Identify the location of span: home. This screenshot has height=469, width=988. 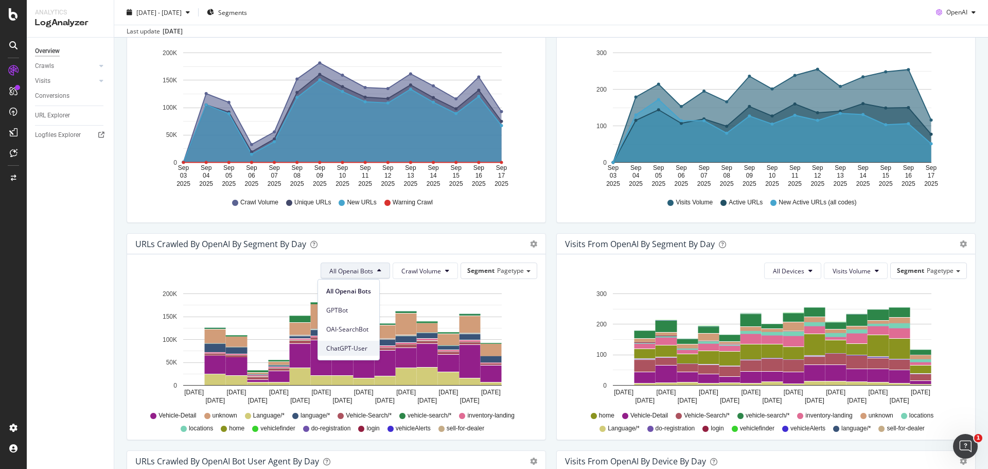
(606, 415).